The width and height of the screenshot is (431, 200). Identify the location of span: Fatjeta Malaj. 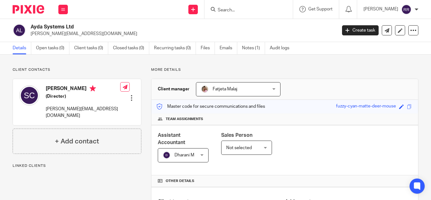
(225, 89).